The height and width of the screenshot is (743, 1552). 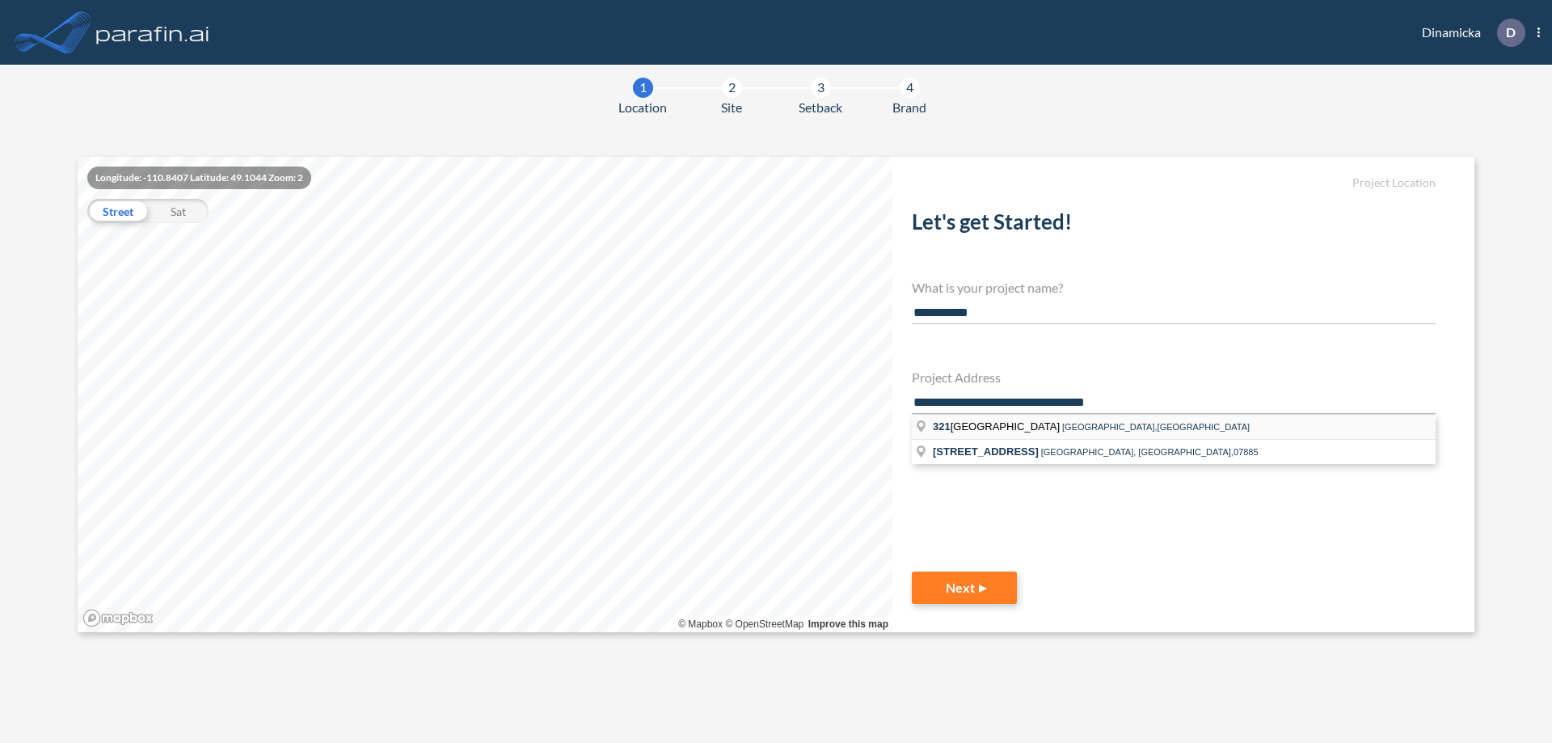 What do you see at coordinates (821, 87) in the screenshot?
I see `div: 3` at bounding box center [821, 87].